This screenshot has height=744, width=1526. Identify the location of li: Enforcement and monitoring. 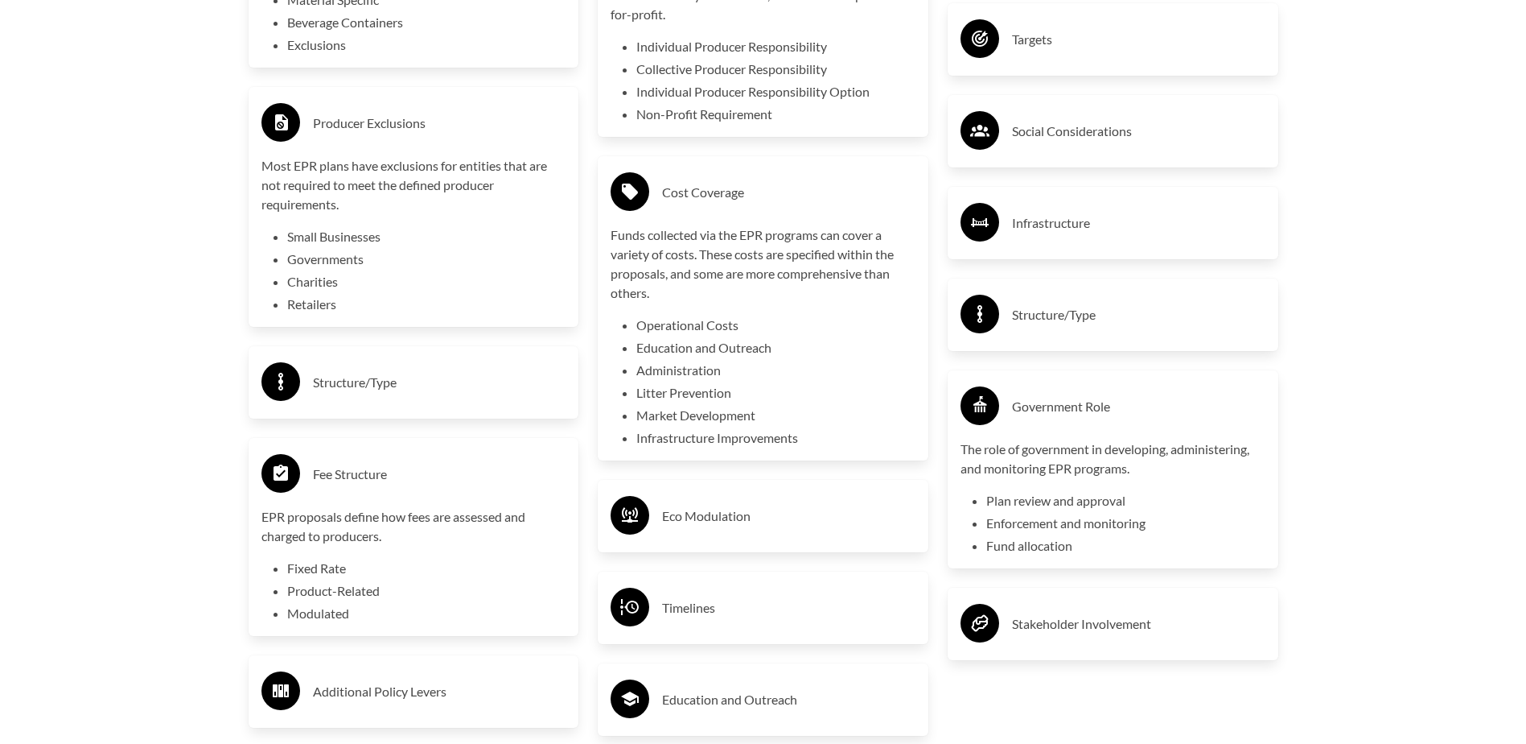
(1126, 523).